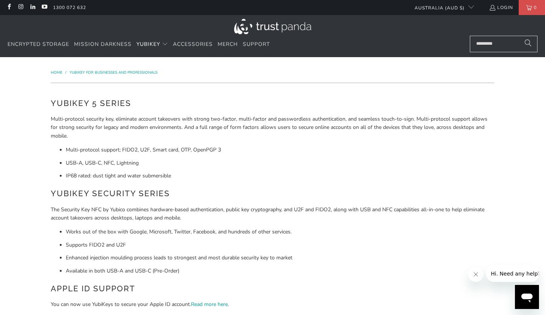 The height and width of the screenshot is (315, 545). Describe the element at coordinates (29, 8) in the screenshot. I see `span: Hi. Need any help?` at that location.